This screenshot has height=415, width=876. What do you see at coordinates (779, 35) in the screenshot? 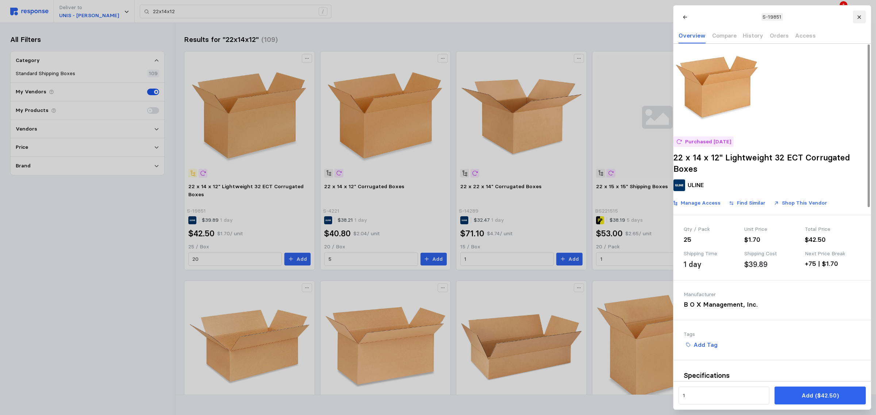
I see `p: Orders` at bounding box center [779, 35].